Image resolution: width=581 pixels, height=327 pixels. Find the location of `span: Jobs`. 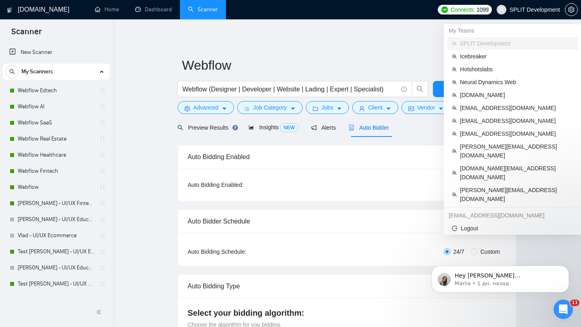

span: Jobs is located at coordinates (327, 108).